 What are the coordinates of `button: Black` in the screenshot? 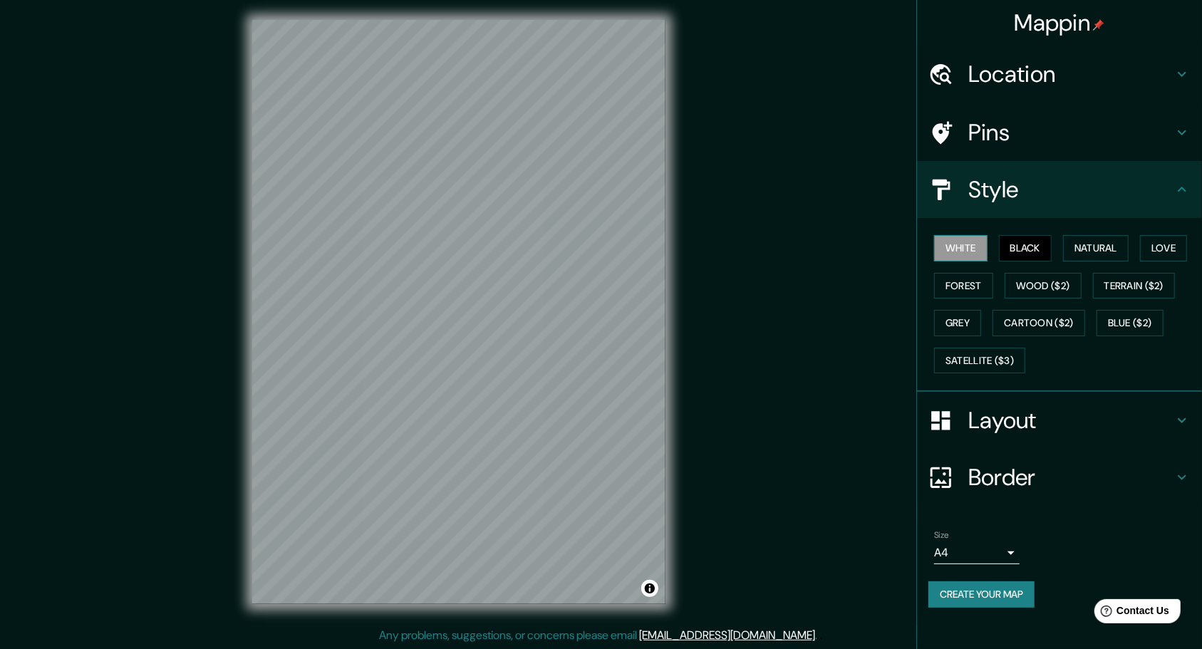 It's located at (1026, 248).